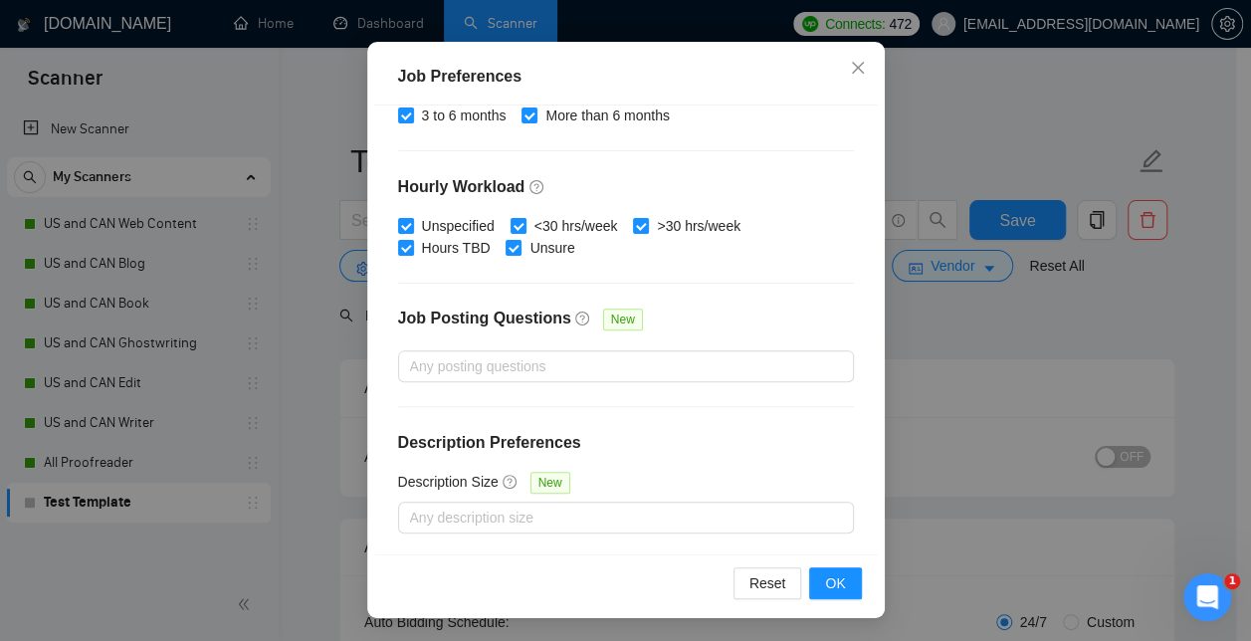 Image resolution: width=1251 pixels, height=641 pixels. What do you see at coordinates (767, 583) in the screenshot?
I see `span: Reset` at bounding box center [767, 583].